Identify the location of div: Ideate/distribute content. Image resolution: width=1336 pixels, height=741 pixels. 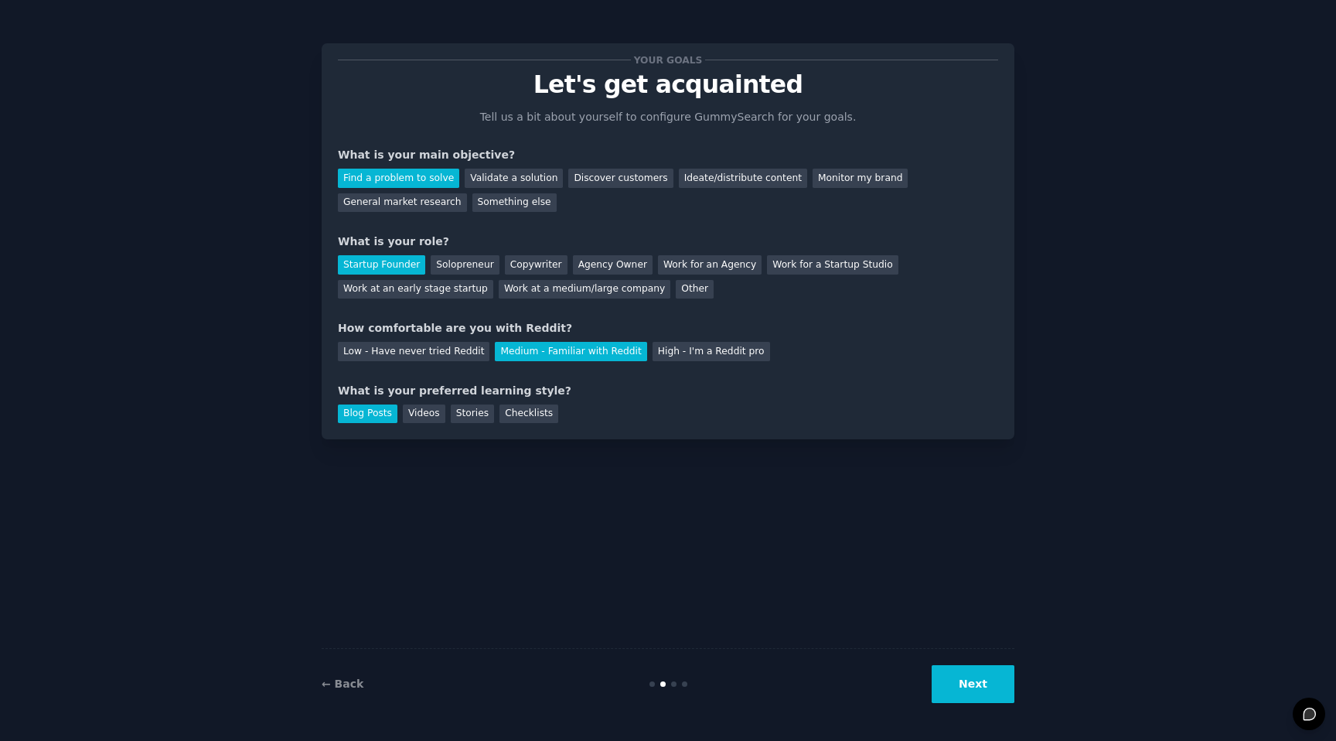
(743, 178).